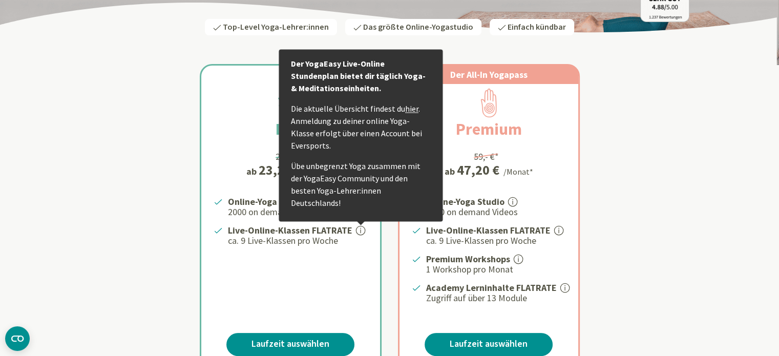 Image resolution: width=779 pixels, height=356 pixels. I want to click on strong: Premium Workshops, so click(468, 259).